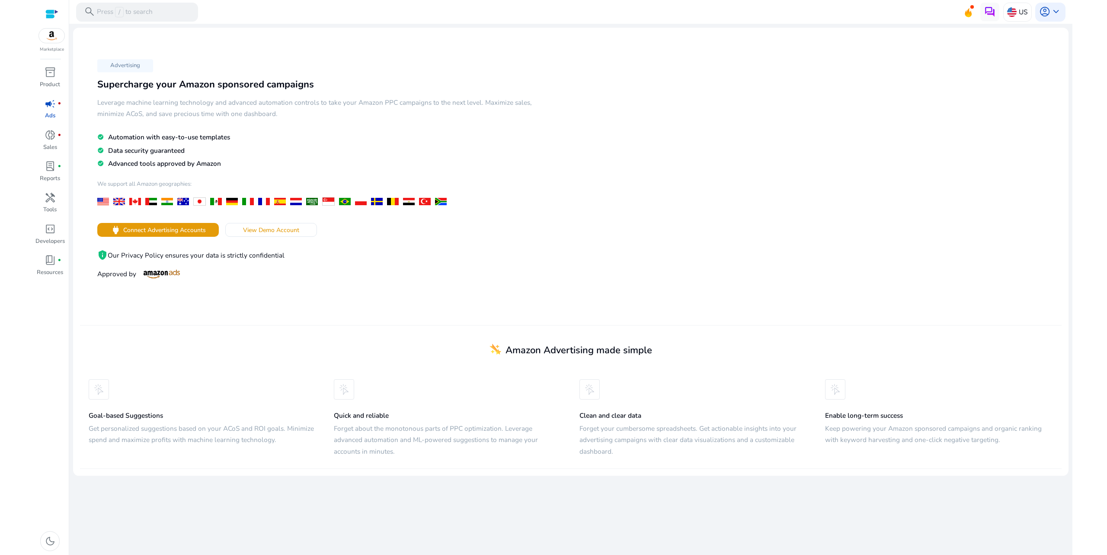  I want to click on span: lab_profile, so click(50, 166).